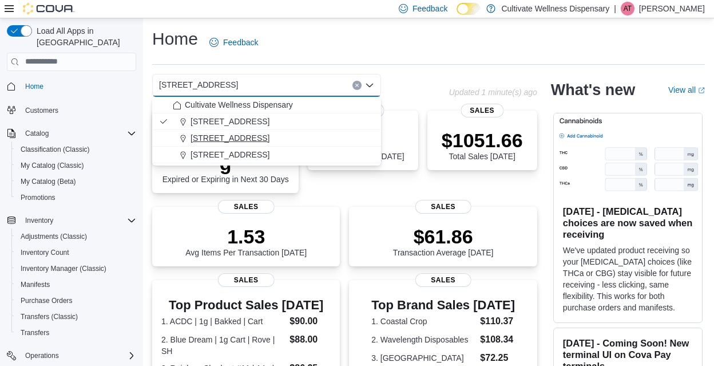 The image size is (714, 366). I want to click on button: Promotions, so click(76, 197).